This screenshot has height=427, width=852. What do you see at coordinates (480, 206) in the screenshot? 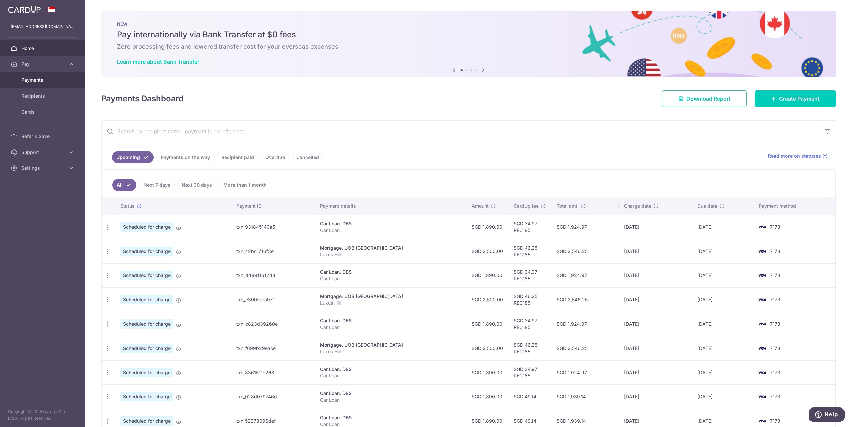
I see `span: Amount` at bounding box center [480, 206].